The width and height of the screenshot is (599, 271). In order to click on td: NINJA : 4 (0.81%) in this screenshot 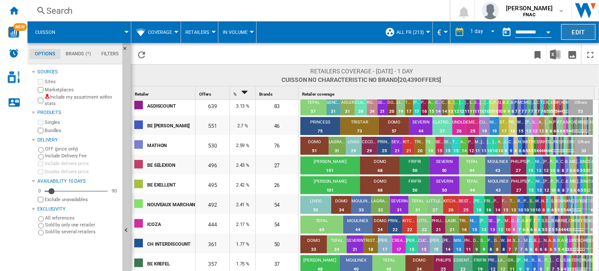, I will do `click(570, 206)`.